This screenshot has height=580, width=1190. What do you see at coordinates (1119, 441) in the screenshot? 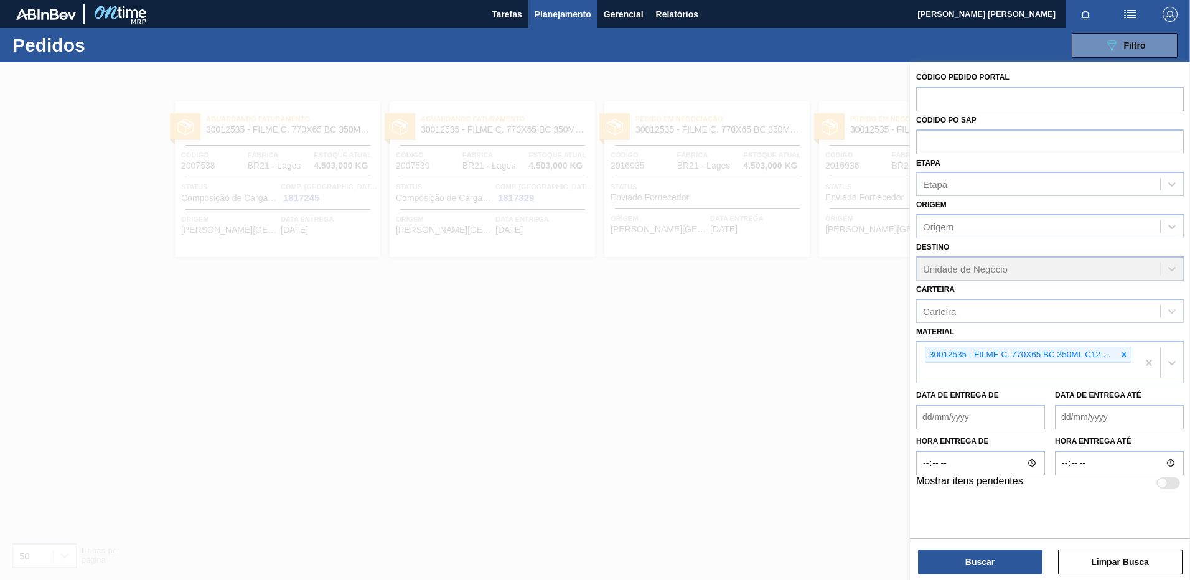
I see `label: Hora entrega até` at bounding box center [1119, 441].